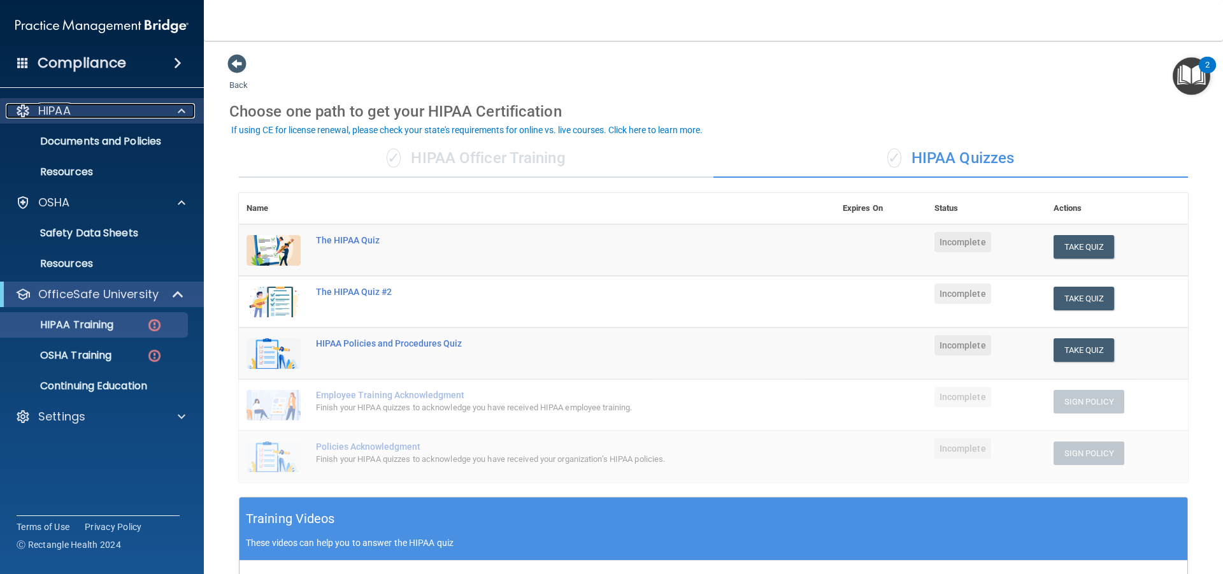 The image size is (1223, 574). I want to click on a: Terms of Use, so click(43, 527).